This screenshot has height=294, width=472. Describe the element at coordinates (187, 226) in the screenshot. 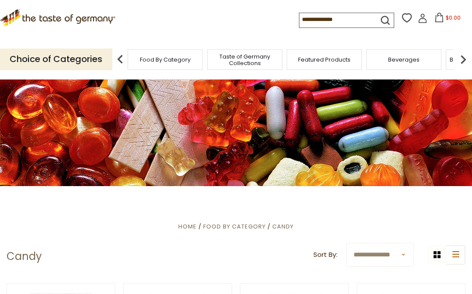

I see `span: Home` at that location.